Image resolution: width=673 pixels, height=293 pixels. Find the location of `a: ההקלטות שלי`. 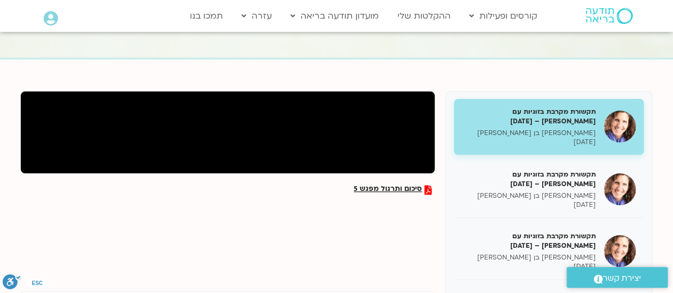

a: ההקלטות שלי is located at coordinates (424, 16).